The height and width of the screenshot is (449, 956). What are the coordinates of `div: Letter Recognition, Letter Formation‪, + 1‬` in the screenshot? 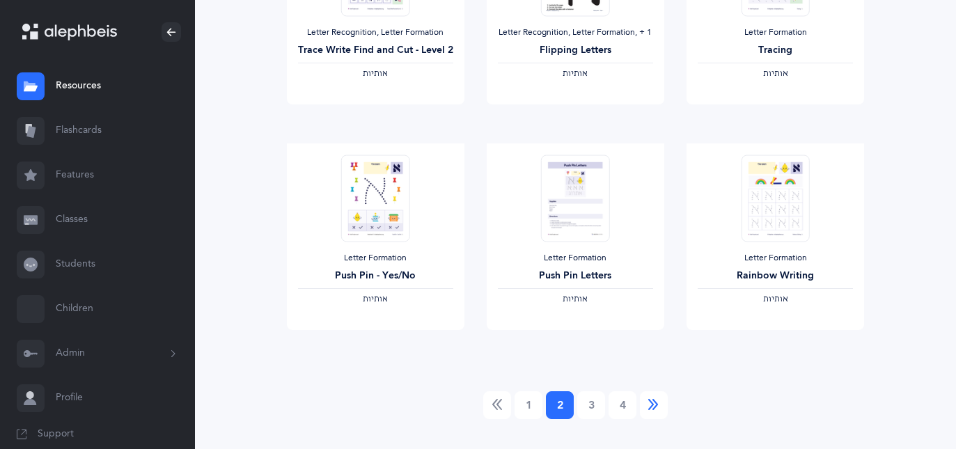 It's located at (575, 33).